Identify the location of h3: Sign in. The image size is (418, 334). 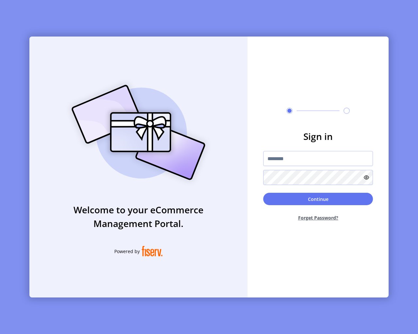
(318, 136).